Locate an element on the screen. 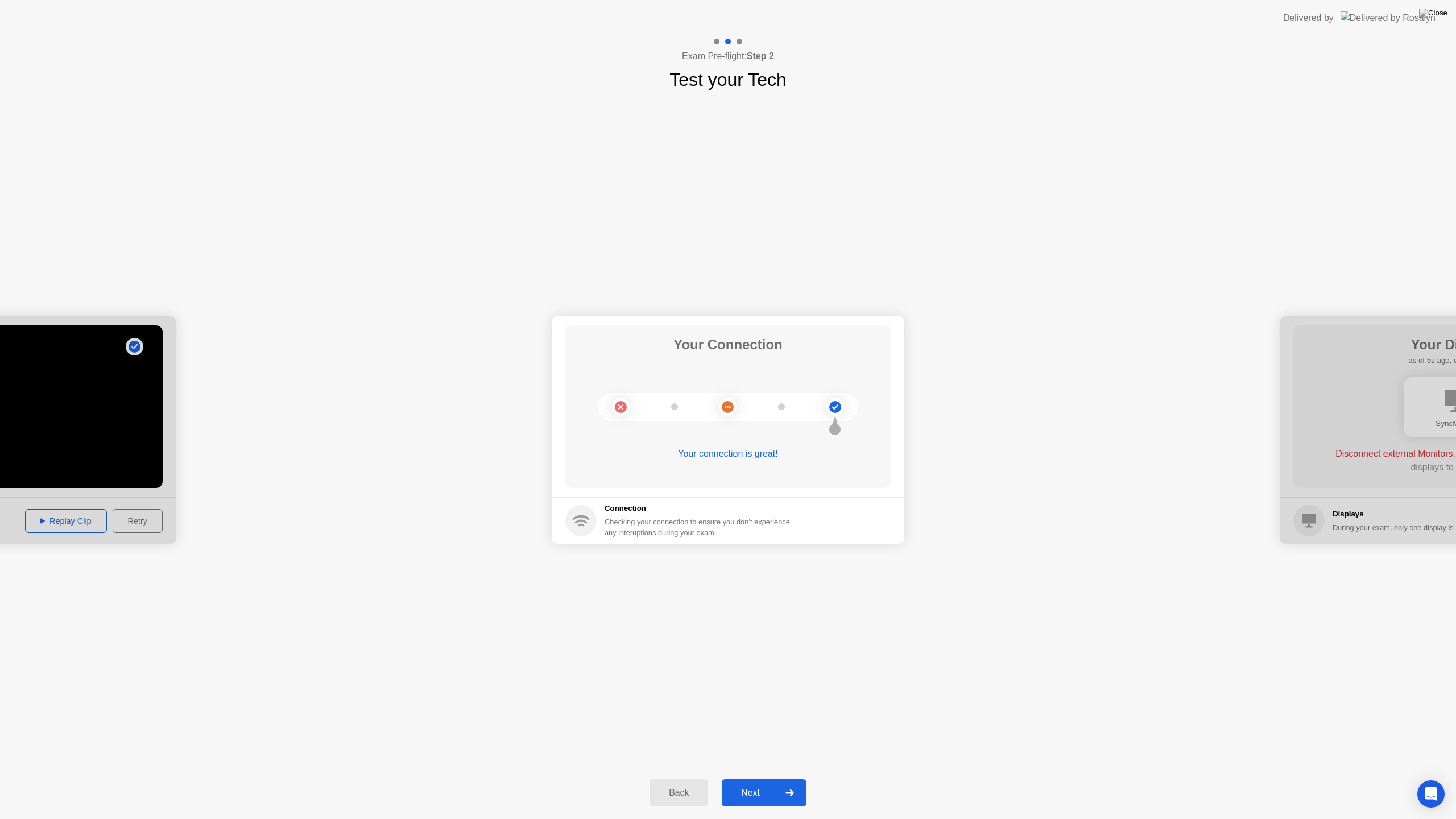  div: Open Intercom Messenger is located at coordinates (1431, 794).